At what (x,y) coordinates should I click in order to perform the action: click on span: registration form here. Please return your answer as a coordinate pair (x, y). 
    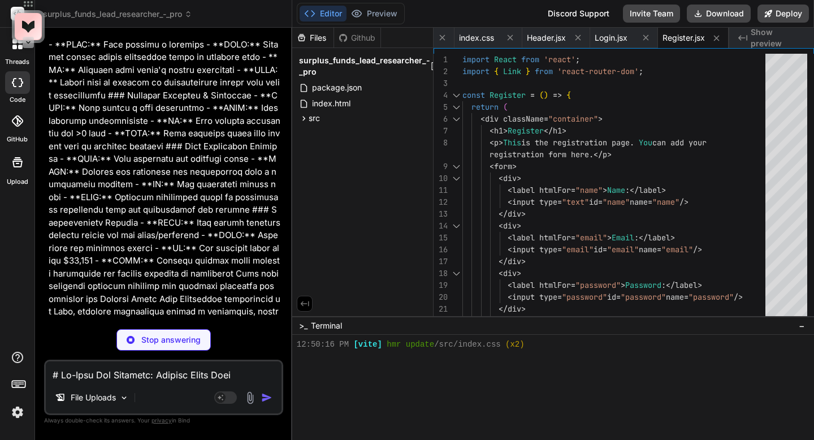
    Looking at the image, I should click on (539, 154).